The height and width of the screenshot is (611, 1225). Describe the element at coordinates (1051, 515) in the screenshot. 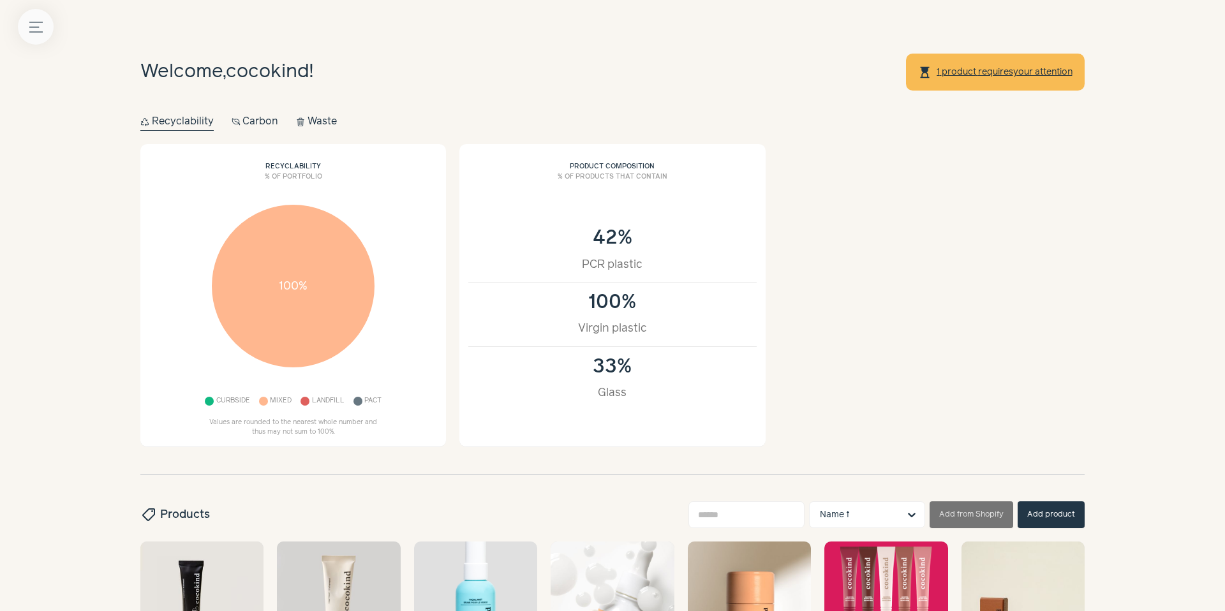

I see `button: Add product` at that location.